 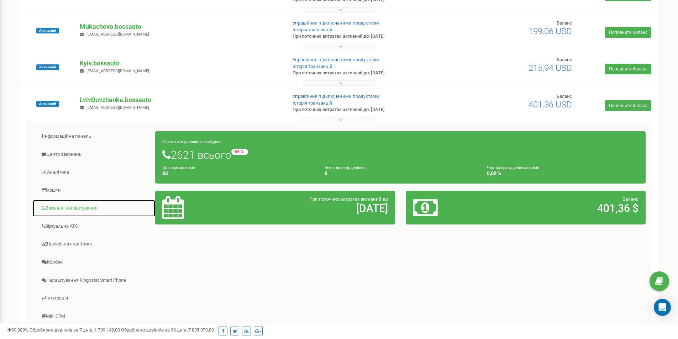 What do you see at coordinates (240, 152) in the screenshot?
I see `small: -84` at bounding box center [240, 152].